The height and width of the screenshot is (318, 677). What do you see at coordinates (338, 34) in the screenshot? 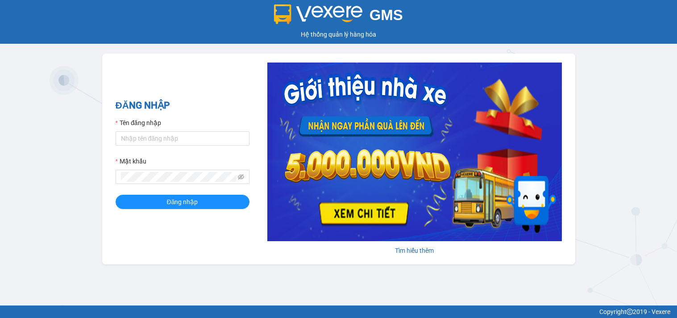
I see `div: Hệ thống quản lý hàng hóa` at bounding box center [338, 34].